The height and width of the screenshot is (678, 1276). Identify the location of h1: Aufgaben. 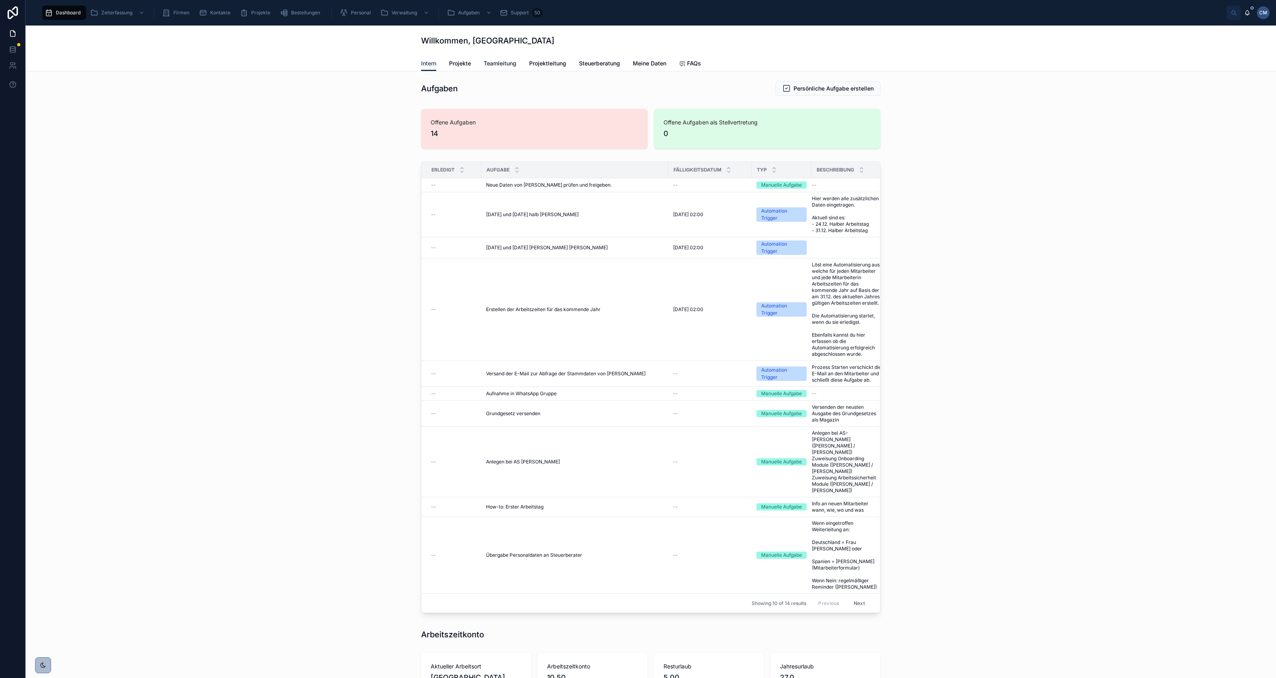
(439, 89).